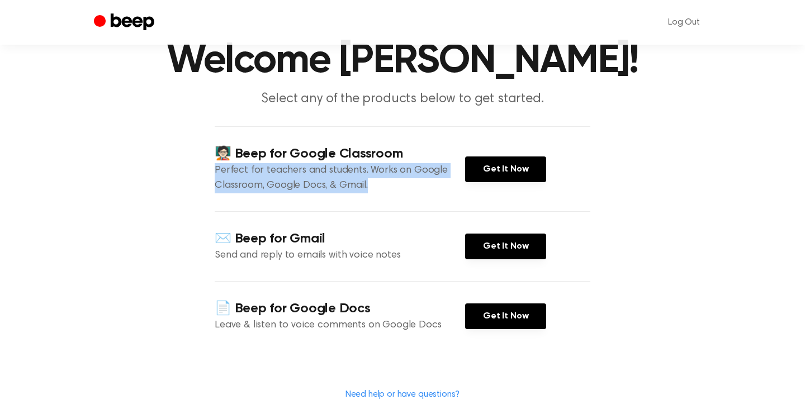 The image size is (805, 409). What do you see at coordinates (340, 256) in the screenshot?
I see `p: Send and reply to emails with voice notes` at bounding box center [340, 256].